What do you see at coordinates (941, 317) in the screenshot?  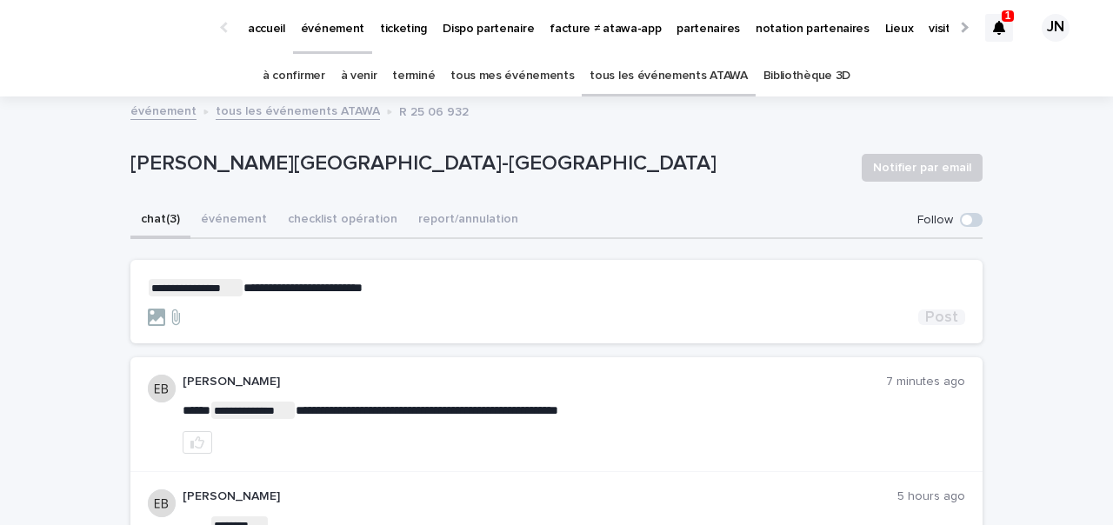 I see `span: Post` at bounding box center [941, 317].